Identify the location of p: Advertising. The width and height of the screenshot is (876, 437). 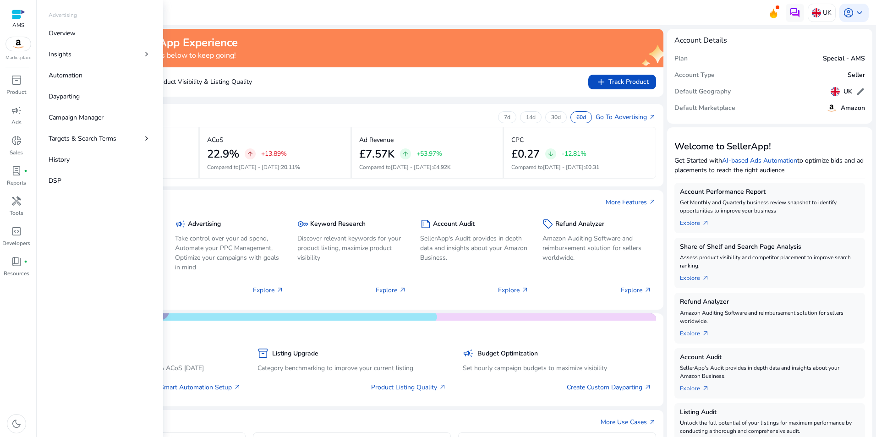
(63, 15).